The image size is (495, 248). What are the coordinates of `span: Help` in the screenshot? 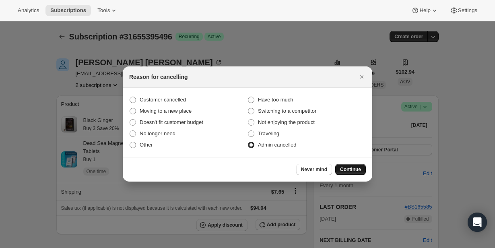 It's located at (424, 10).